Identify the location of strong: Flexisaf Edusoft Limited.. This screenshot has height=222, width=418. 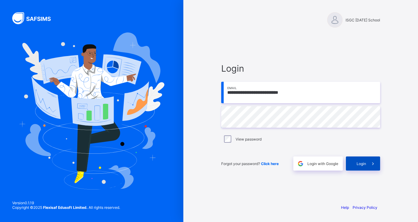
(65, 207).